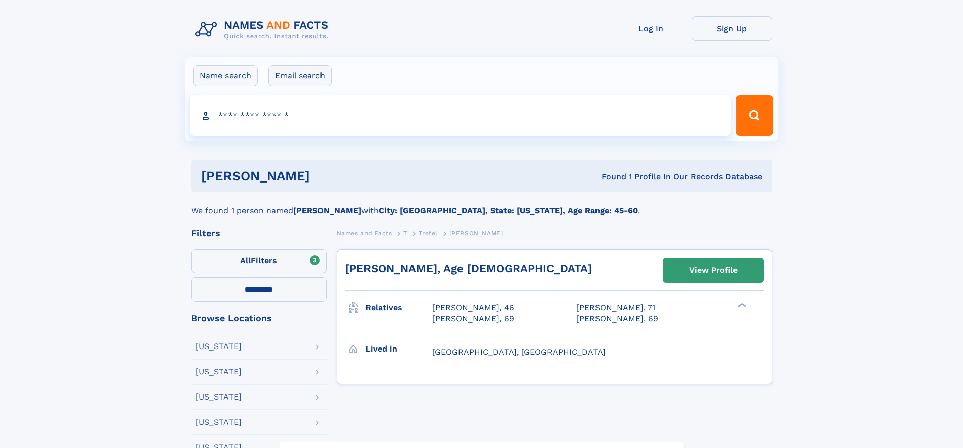 The width and height of the screenshot is (963, 448). I want to click on label: Name search, so click(225, 76).